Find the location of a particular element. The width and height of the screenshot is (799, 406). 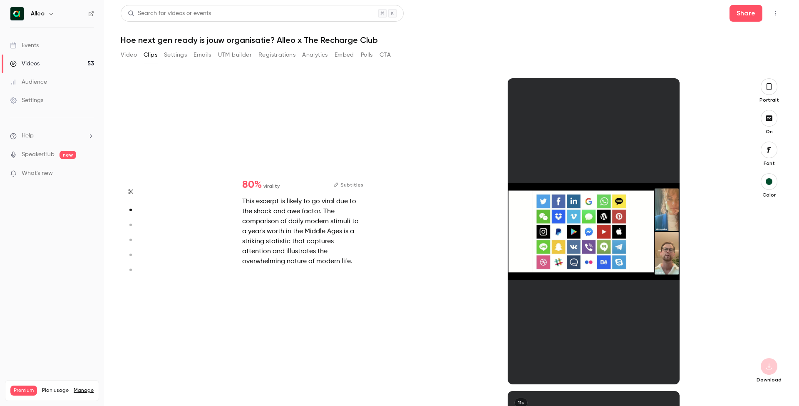

div: Settings is located at coordinates (27, 100).